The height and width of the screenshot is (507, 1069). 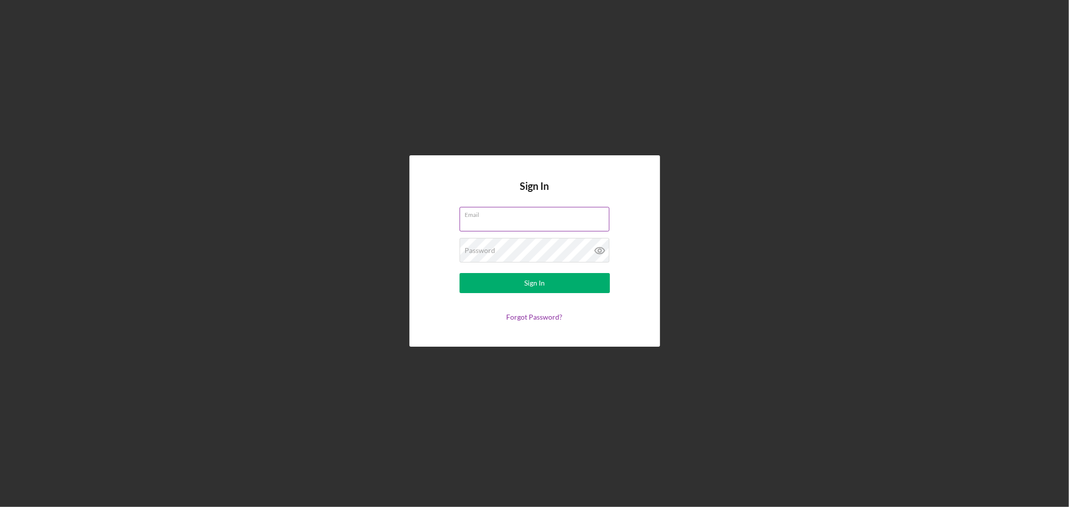 I want to click on button: Sign In, so click(x=535, y=283).